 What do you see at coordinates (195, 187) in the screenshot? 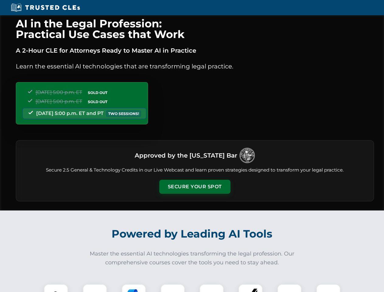
I see `button: Secure Your Spot` at bounding box center [195, 187].